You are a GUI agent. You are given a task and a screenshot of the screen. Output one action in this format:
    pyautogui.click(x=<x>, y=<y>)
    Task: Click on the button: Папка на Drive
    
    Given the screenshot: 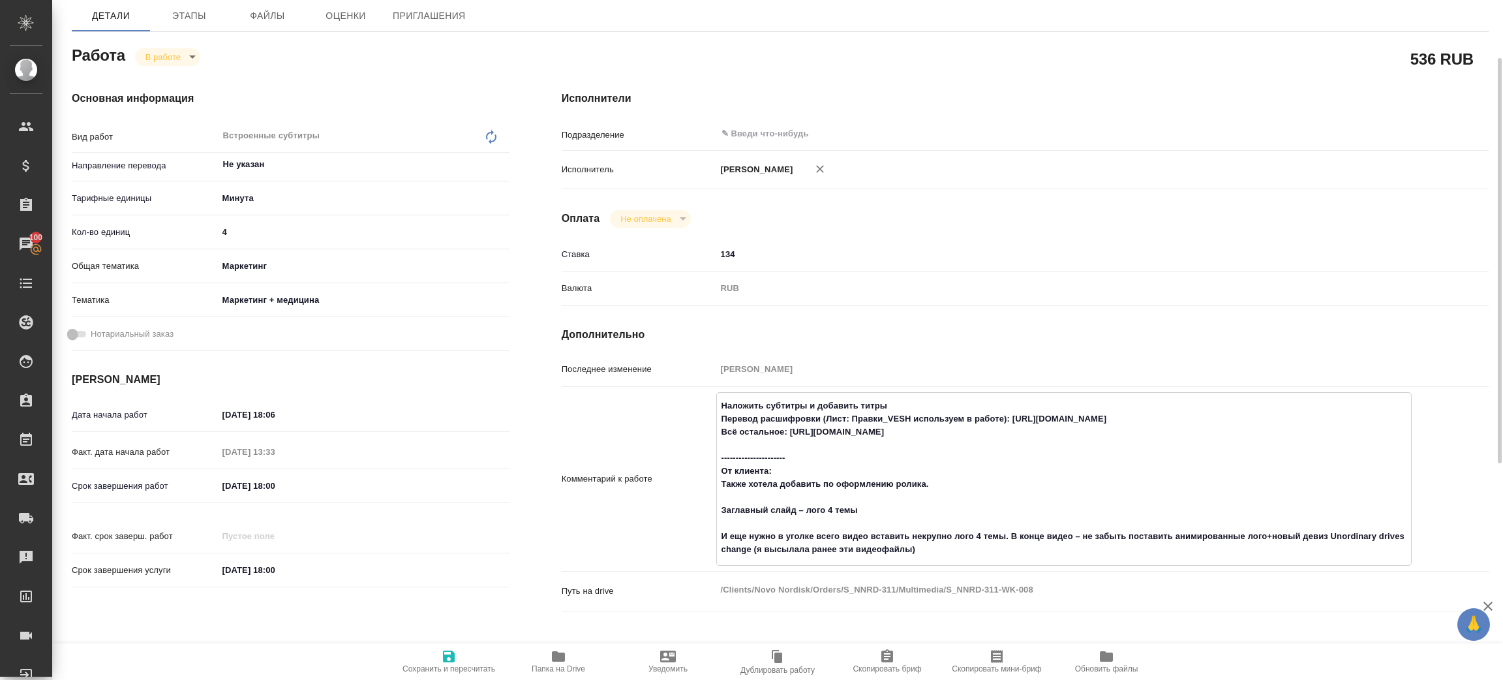 What is the action you would take?
    pyautogui.click(x=559, y=662)
    